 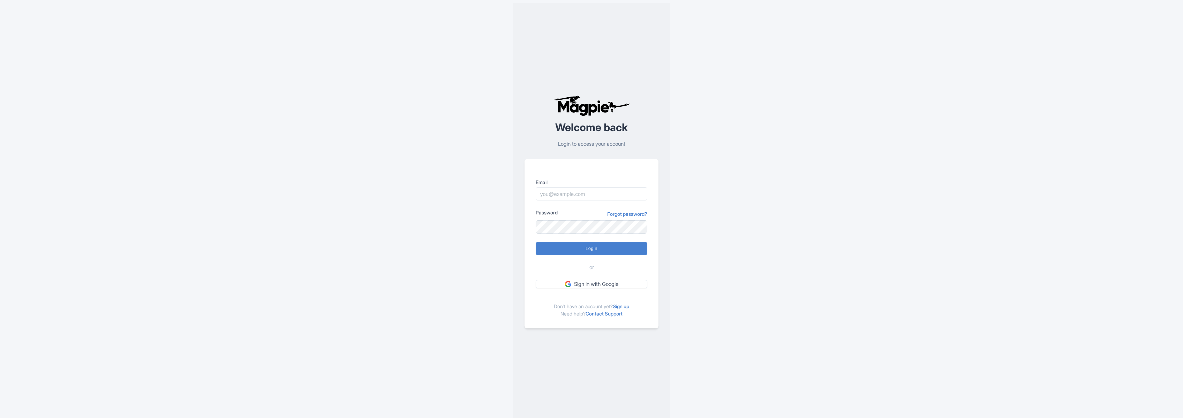 What do you see at coordinates (568, 284) in the screenshot?
I see `img: google.svg` at bounding box center [568, 284].